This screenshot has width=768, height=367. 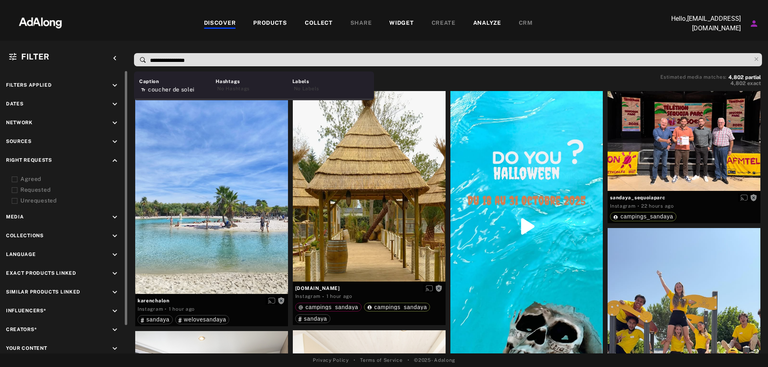 What do you see at coordinates (693, 77) in the screenshot?
I see `span: Estimated media matches:` at bounding box center [693, 77].